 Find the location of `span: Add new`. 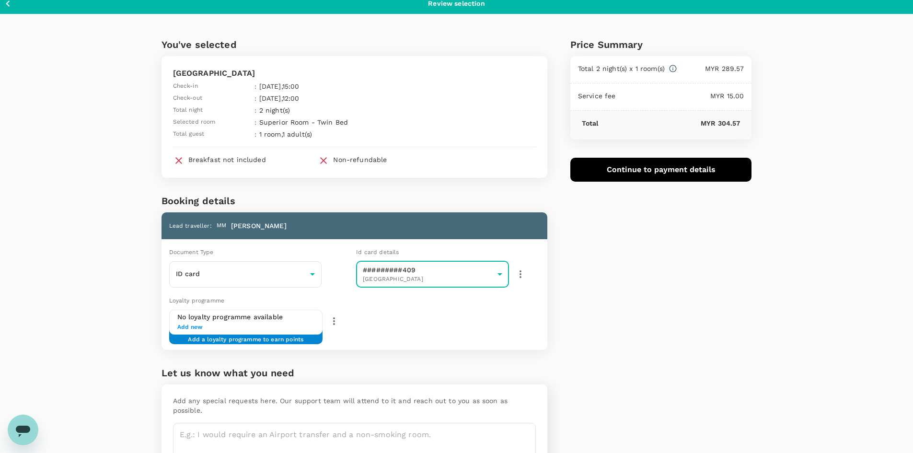

span: Add new is located at coordinates (246, 327).